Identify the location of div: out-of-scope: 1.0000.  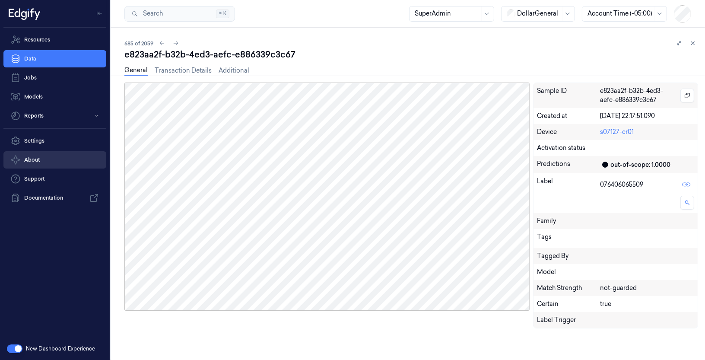
(640, 164).